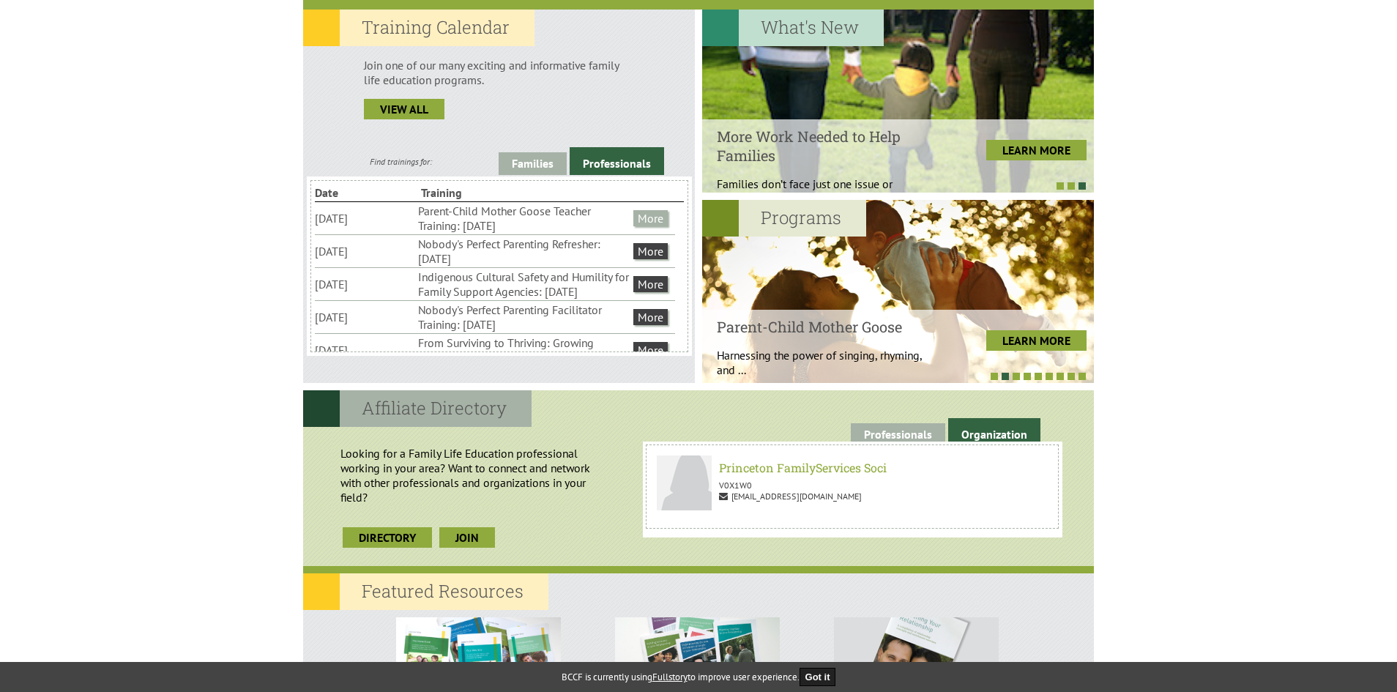  Describe the element at coordinates (473, 475) in the screenshot. I see `p: Looking for a Family Life Education professional working in your area? Want to connect and networ...` at that location.